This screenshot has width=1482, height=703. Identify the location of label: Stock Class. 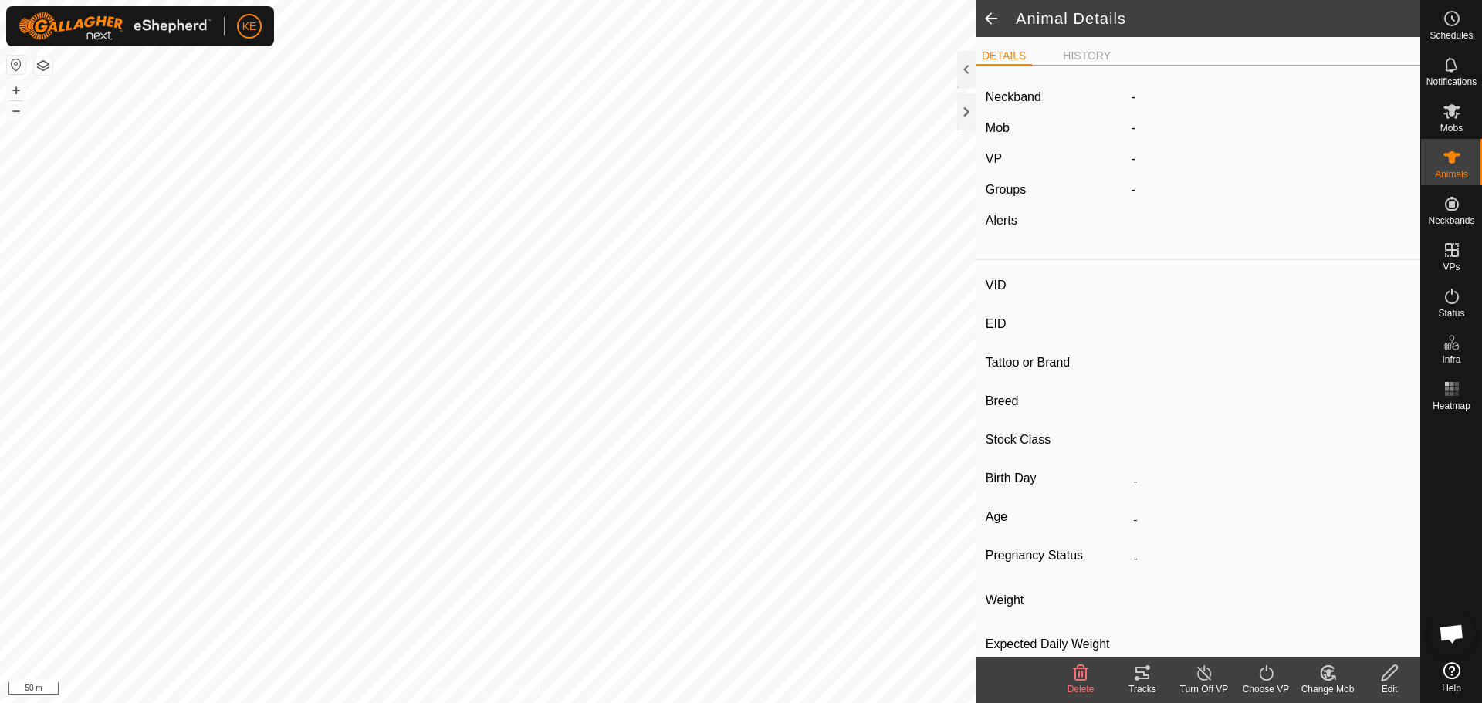
(1056, 440).